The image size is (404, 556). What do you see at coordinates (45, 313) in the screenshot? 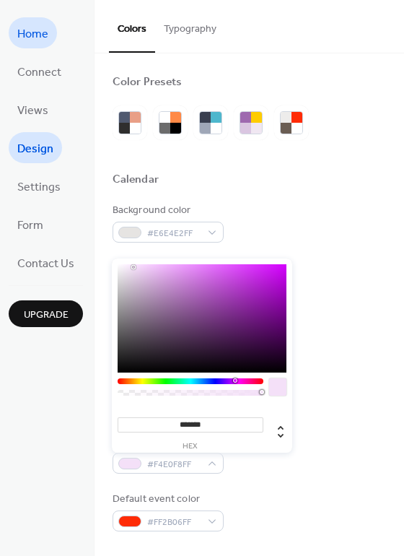
I see `button: Upgrade` at bounding box center [45, 313].